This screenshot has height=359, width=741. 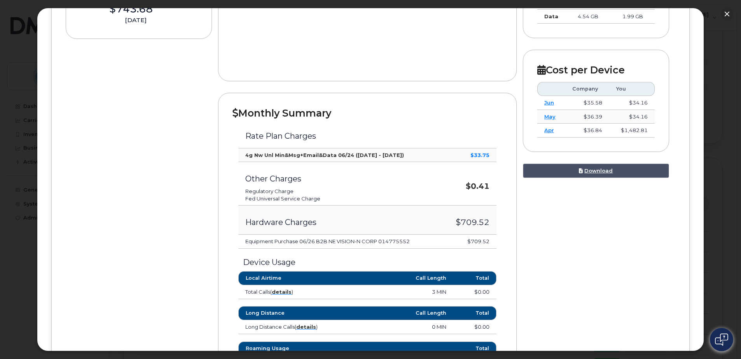 I want to click on th: Long Distance, so click(x=292, y=313).